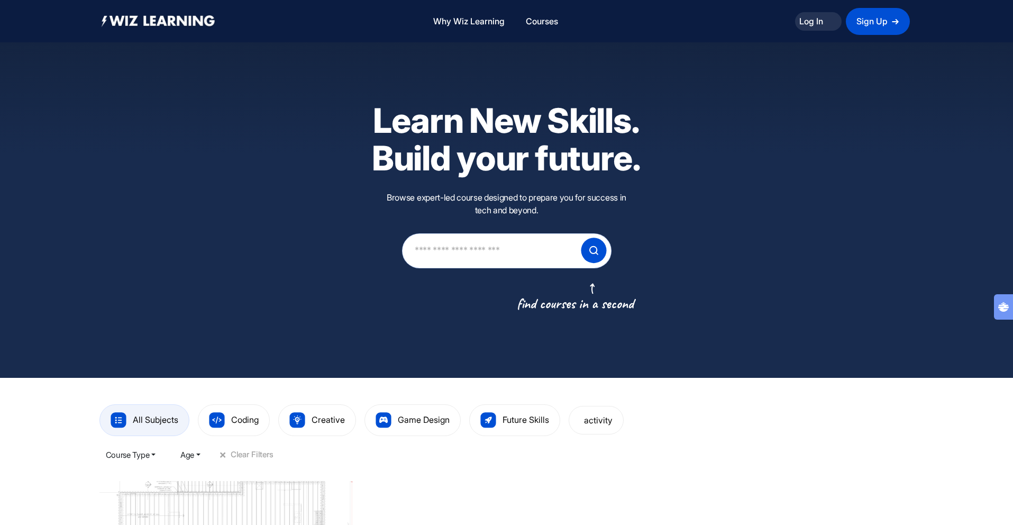 The height and width of the screenshot is (525, 1013). I want to click on a: Log In, so click(811, 21).